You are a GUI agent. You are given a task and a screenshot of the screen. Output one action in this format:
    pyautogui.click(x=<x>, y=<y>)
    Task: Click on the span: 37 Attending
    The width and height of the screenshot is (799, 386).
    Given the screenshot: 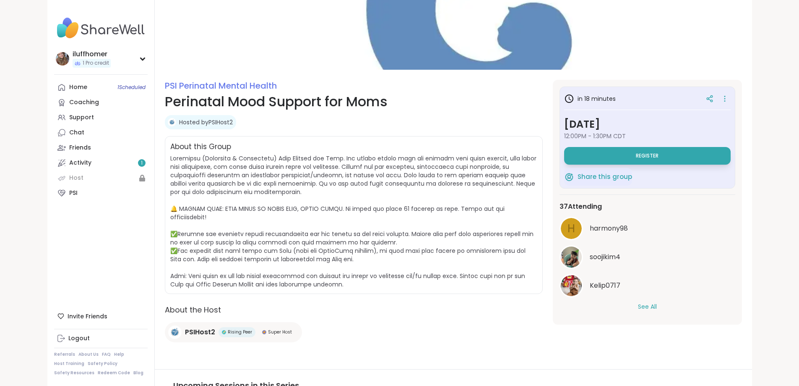 What is the action you would take?
    pyautogui.click(x=581, y=206)
    